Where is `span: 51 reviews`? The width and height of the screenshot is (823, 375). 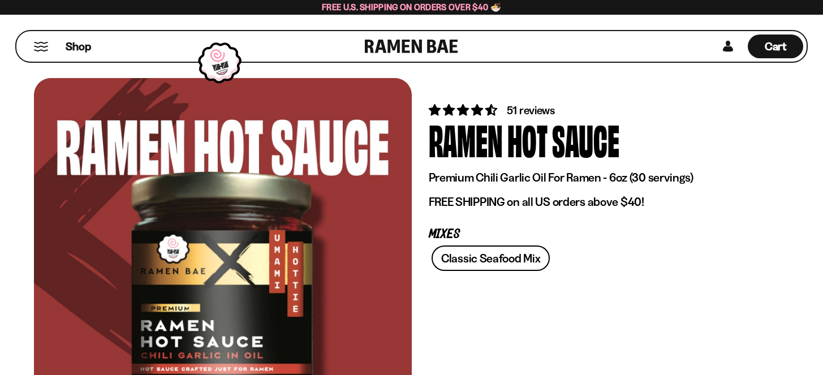
span: 51 reviews is located at coordinates (530, 110).